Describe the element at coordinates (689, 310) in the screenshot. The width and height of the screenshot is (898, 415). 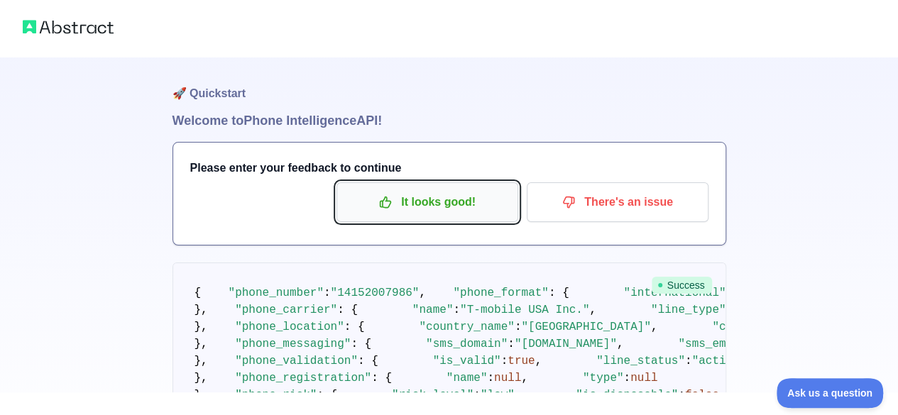
I see `span: "line_type"` at that location.